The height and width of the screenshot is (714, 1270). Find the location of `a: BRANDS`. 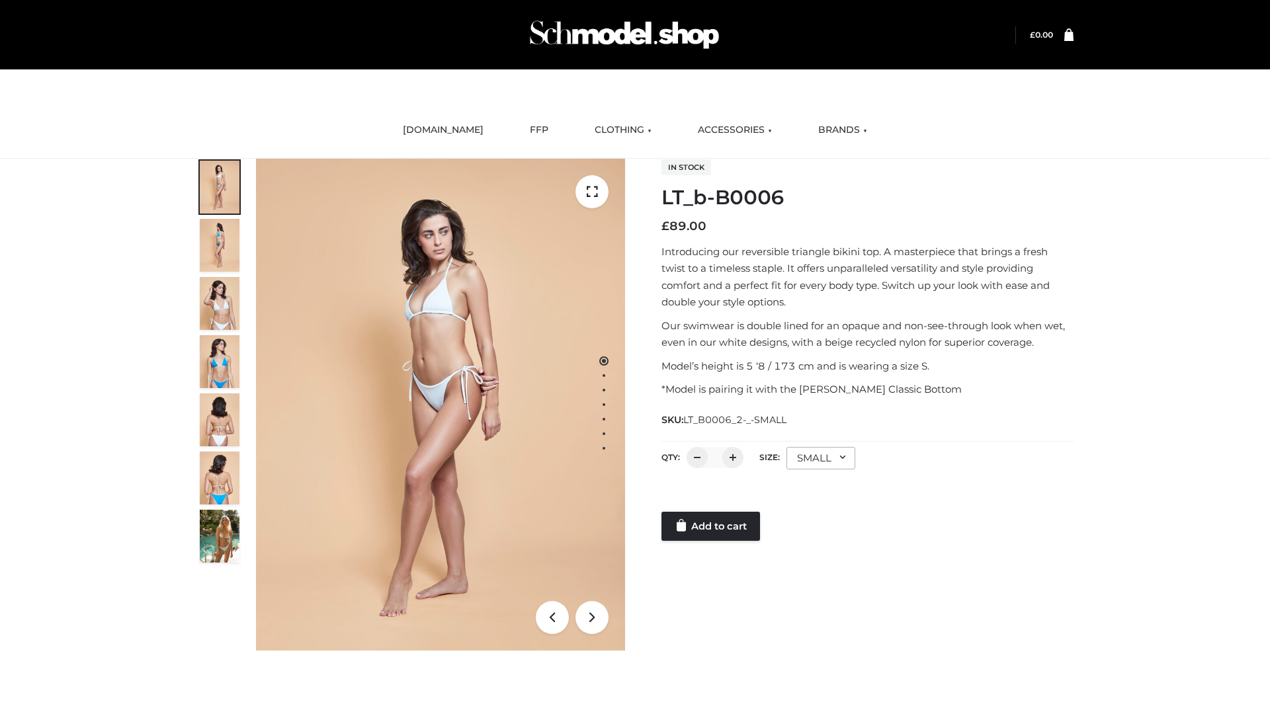

a: BRANDS is located at coordinates (843, 130).